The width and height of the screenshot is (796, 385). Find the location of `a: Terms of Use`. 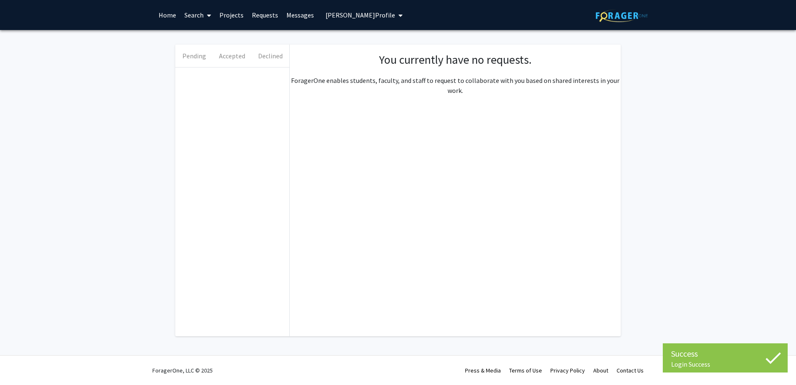

a: Terms of Use is located at coordinates (525, 370).